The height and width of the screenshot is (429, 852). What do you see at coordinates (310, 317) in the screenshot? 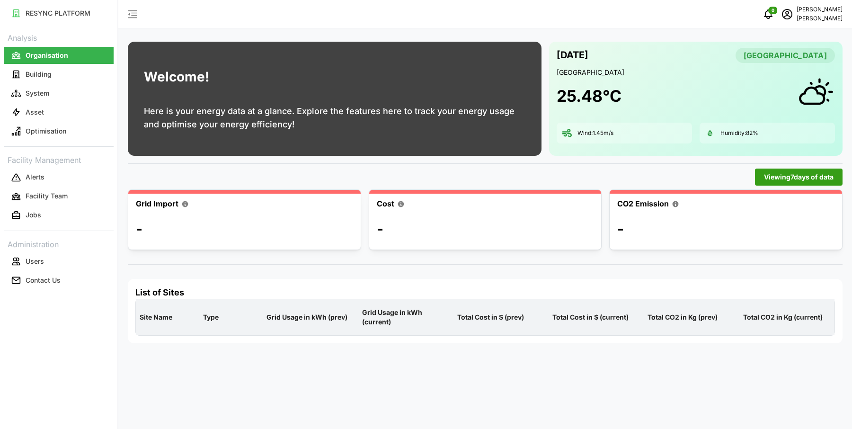
I see `p: Grid Usage in kWh (prev)` at bounding box center [310, 317].